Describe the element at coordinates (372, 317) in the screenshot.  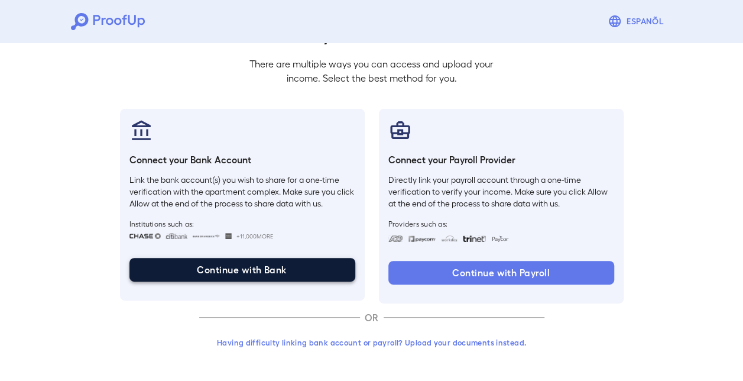
I see `p: OR` at that location.